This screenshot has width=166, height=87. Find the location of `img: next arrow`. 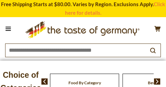

img: next arrow is located at coordinates (157, 81).